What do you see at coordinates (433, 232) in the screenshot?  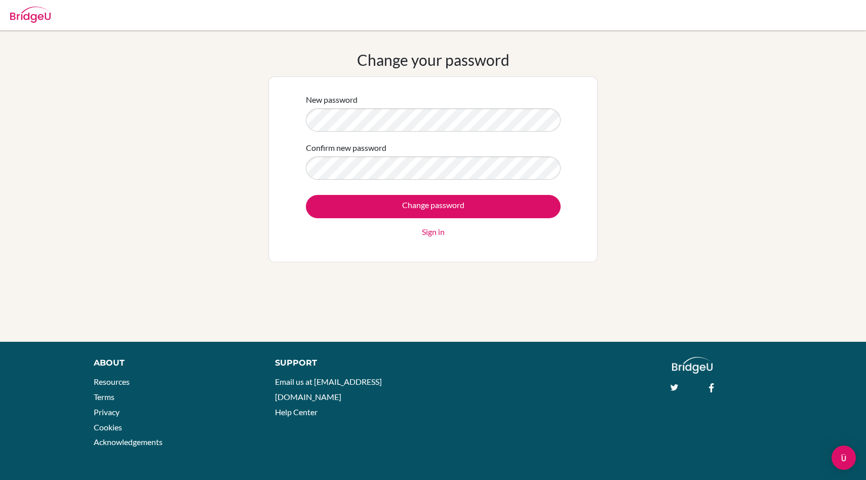 I see `a: Sign in` at bounding box center [433, 232].